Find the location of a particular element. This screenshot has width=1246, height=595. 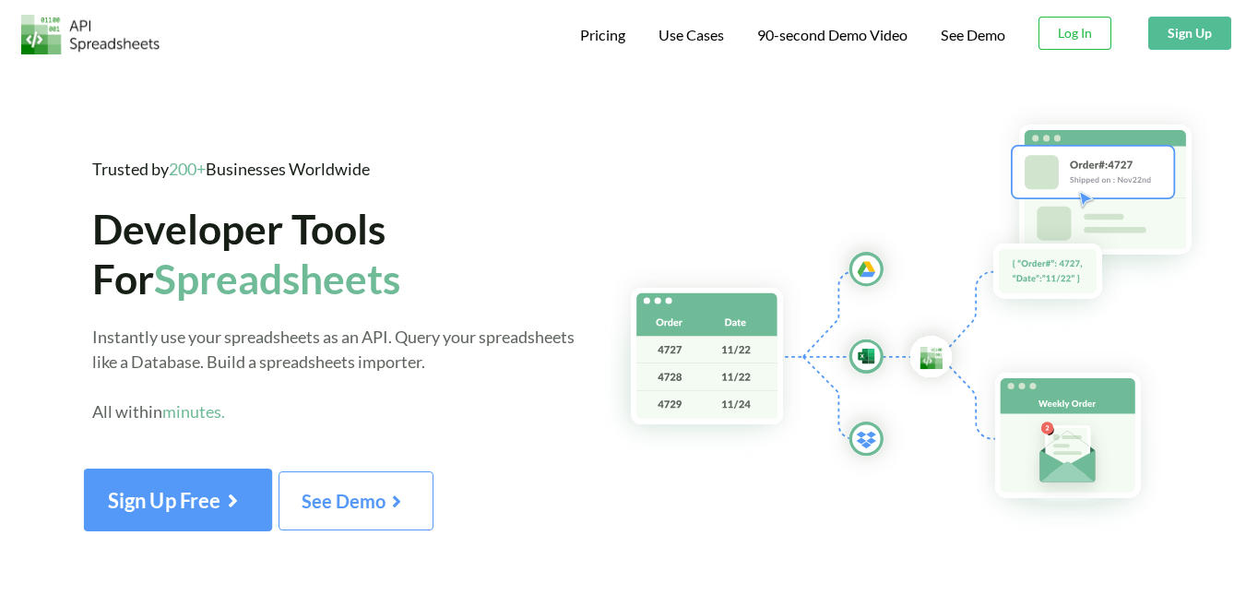

span: Use Cases is located at coordinates (691, 34).